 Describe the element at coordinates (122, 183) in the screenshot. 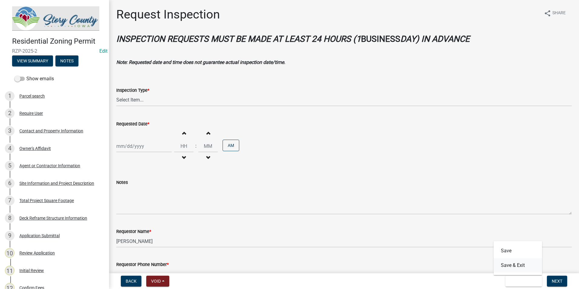

I see `label: Notes` at that location.